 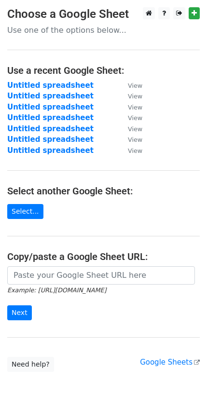 What do you see at coordinates (183, 373) in the screenshot?
I see `div: Chat Widget` at bounding box center [183, 373].